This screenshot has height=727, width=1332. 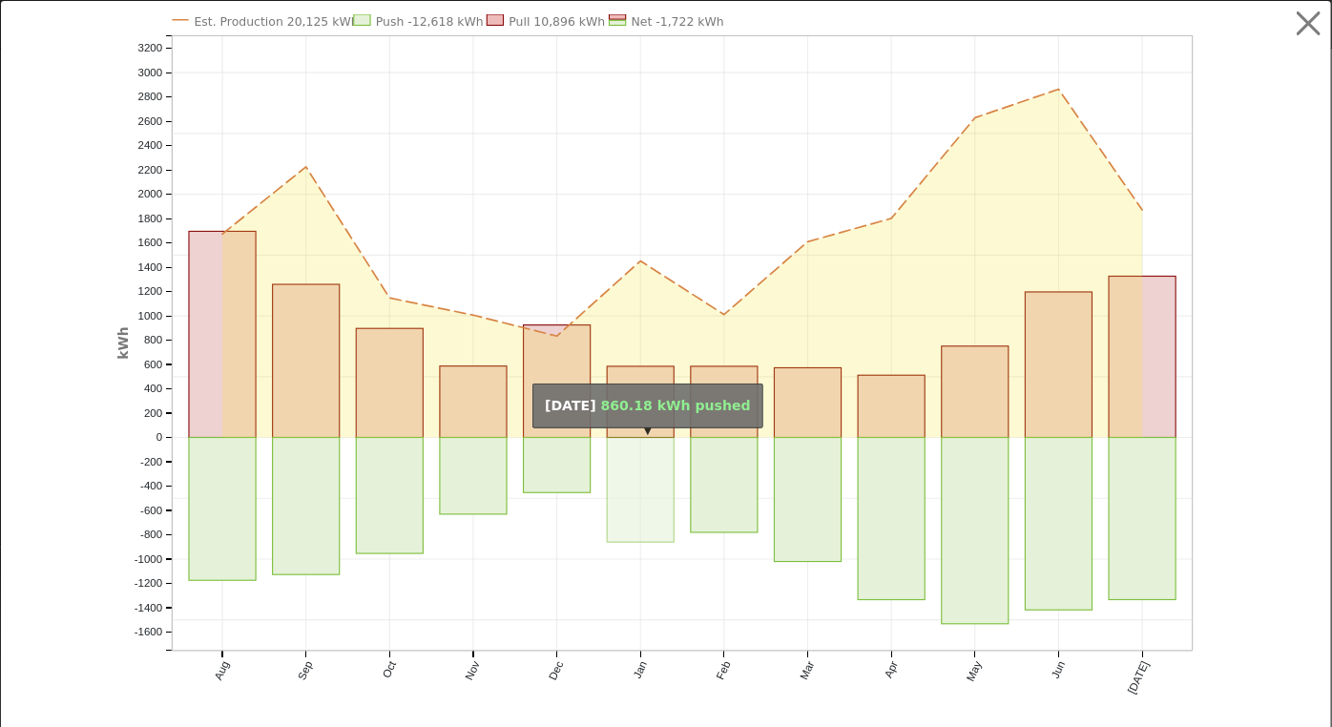 What do you see at coordinates (150, 121) in the screenshot?
I see `text: 2600` at bounding box center [150, 121].